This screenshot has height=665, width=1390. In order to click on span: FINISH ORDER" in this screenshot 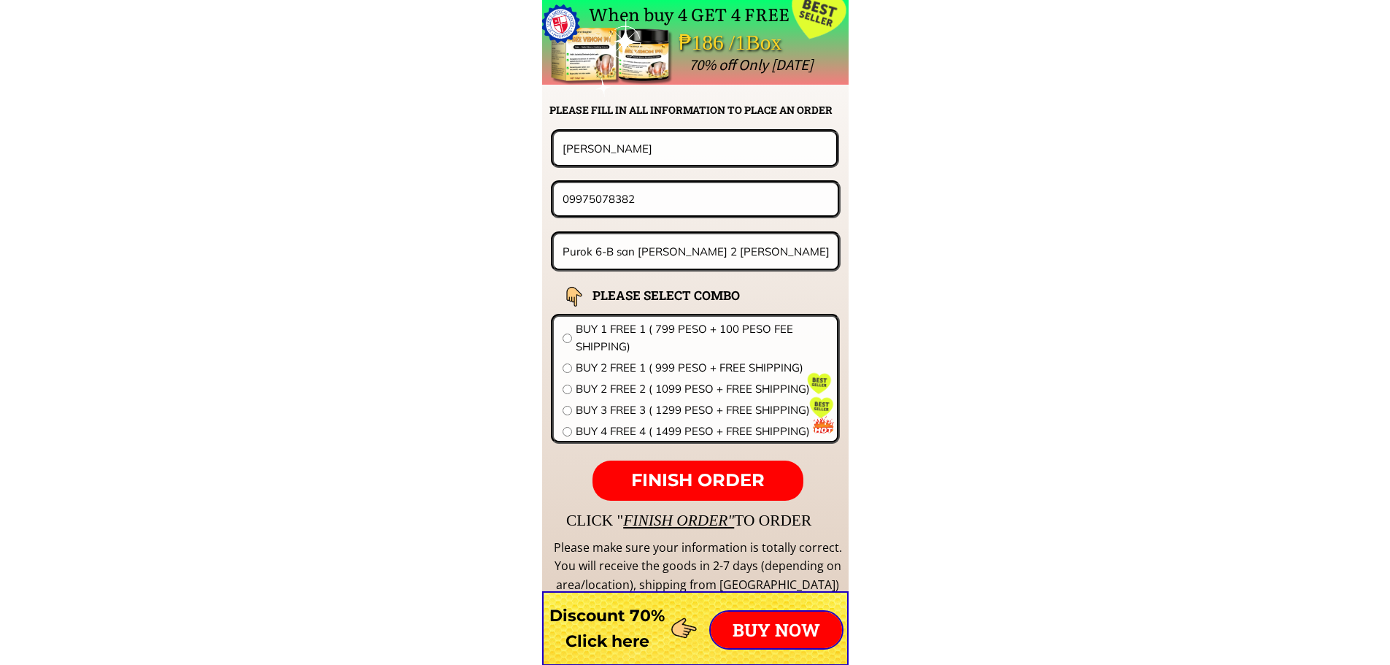, I will do `click(679, 520)`.